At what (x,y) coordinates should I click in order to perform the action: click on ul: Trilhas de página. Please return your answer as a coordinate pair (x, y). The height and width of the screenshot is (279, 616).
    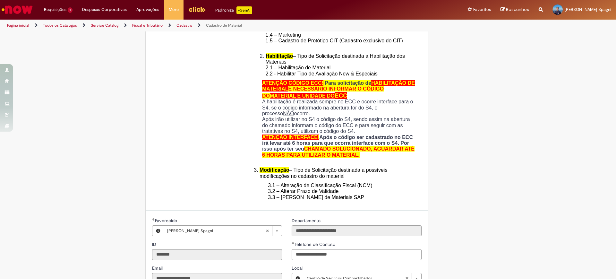
    Looking at the image, I should click on (205, 25).